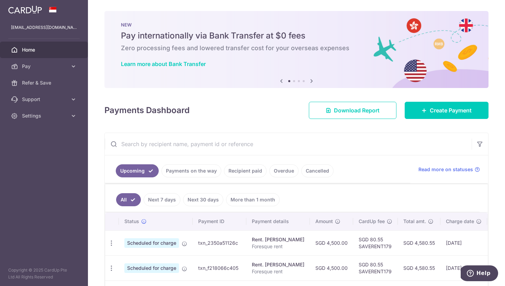  I want to click on a: Cancelled, so click(317, 171).